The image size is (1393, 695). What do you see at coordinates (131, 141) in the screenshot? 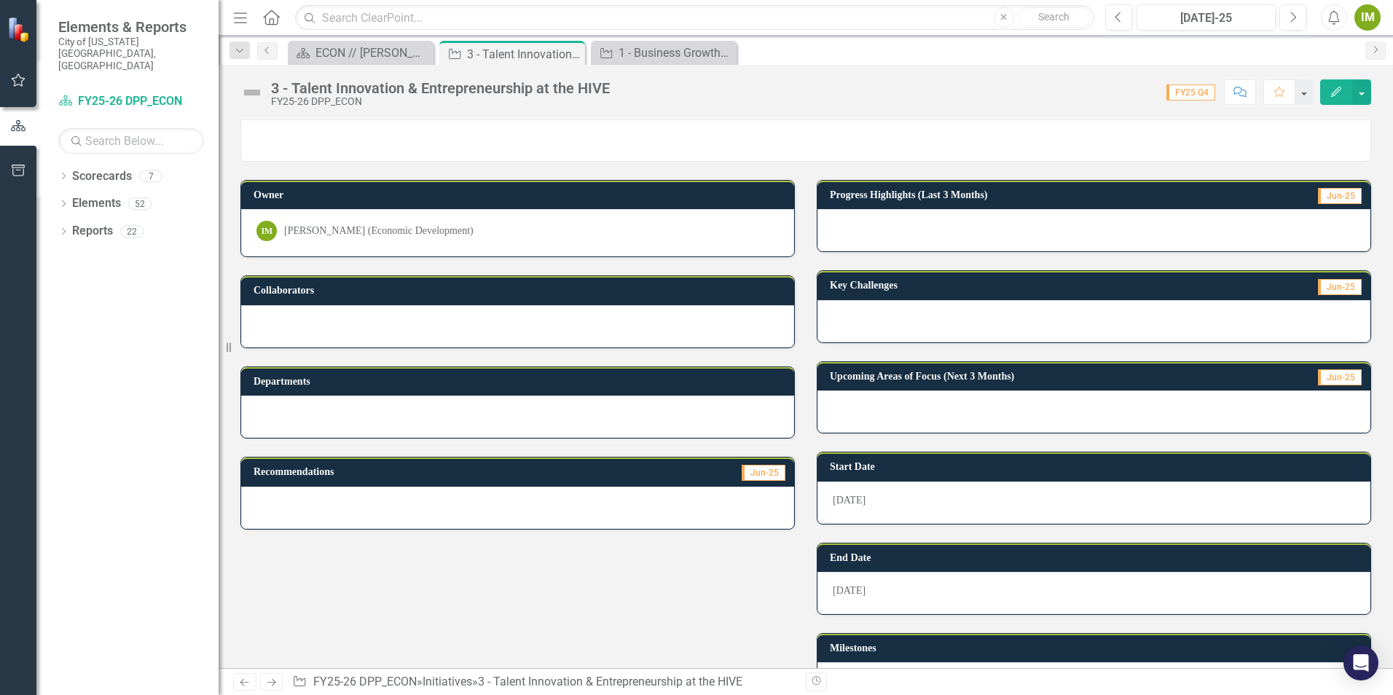
I see `input: Search Below...` at bounding box center [131, 141].